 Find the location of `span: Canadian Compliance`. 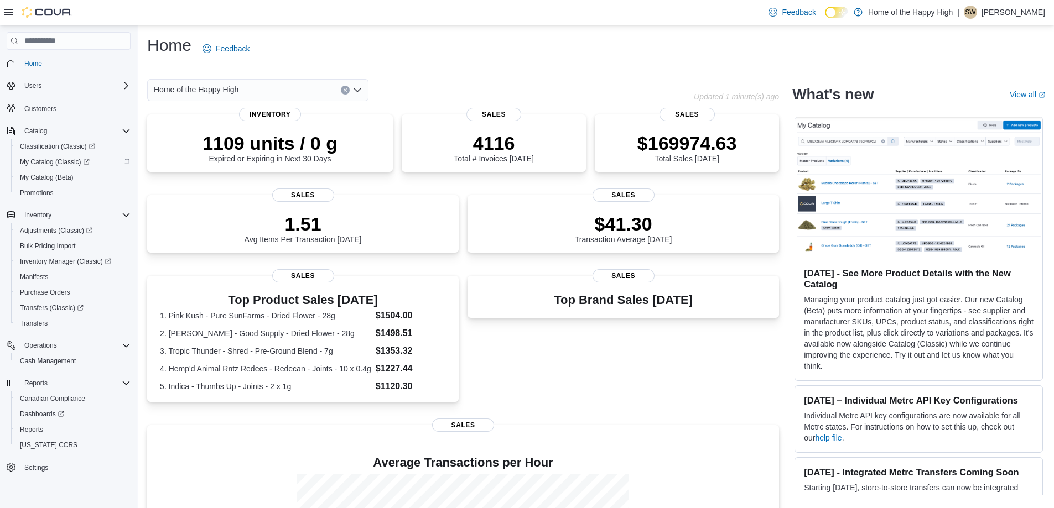

span: Canadian Compliance is located at coordinates (73, 399).